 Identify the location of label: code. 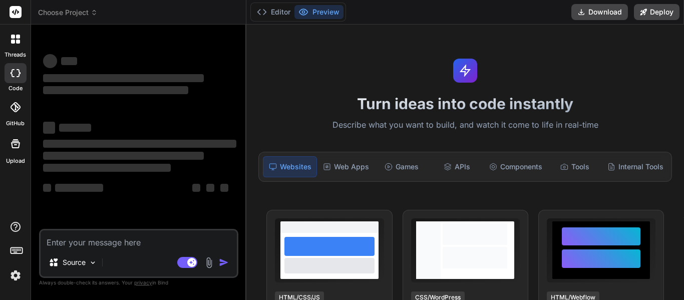
(16, 88).